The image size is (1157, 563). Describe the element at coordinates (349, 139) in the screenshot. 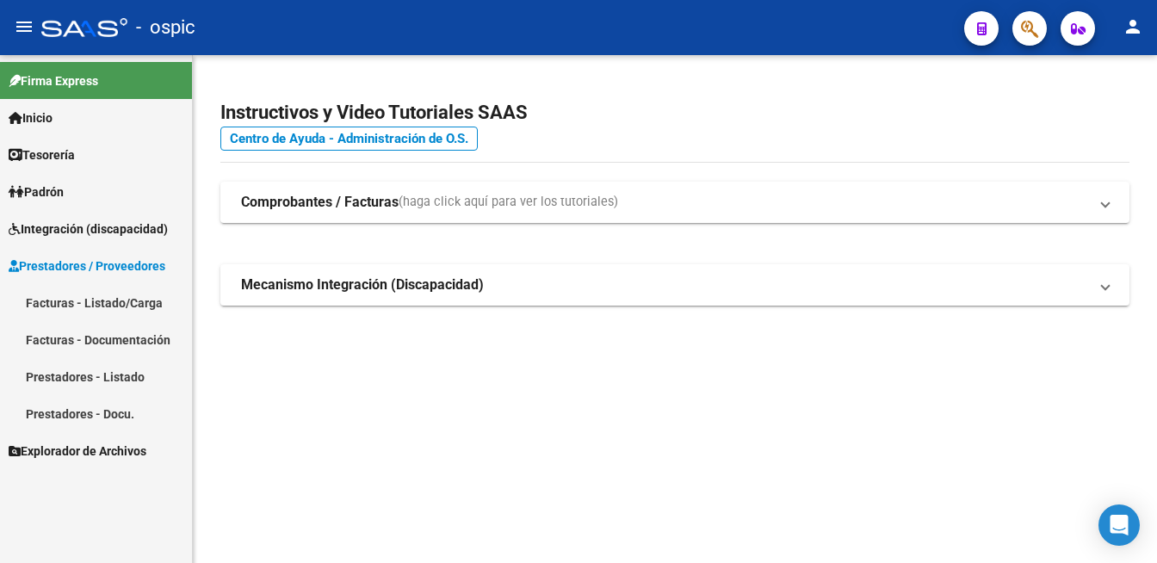

I see `a: Centro de Ayuda - Administración de O.S.` at that location.